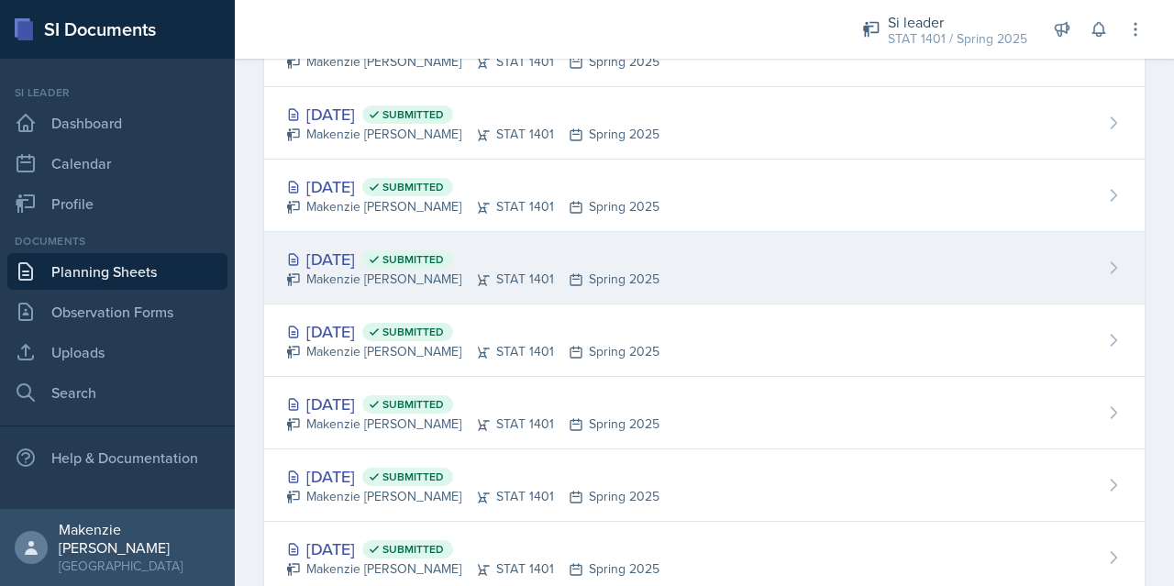  I want to click on a: Calendar, so click(117, 163).